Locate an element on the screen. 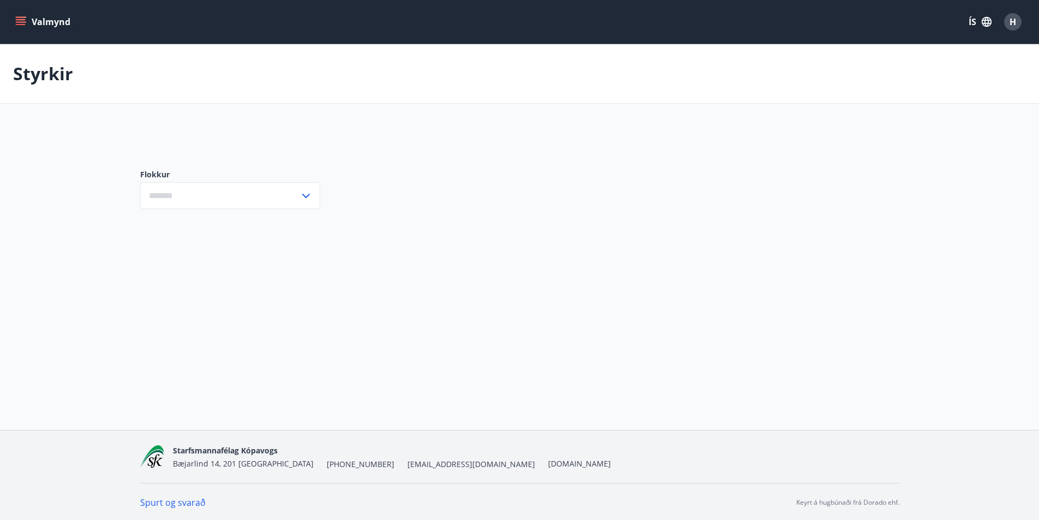 The image size is (1039, 520). button: ÍS is located at coordinates (981, 22).